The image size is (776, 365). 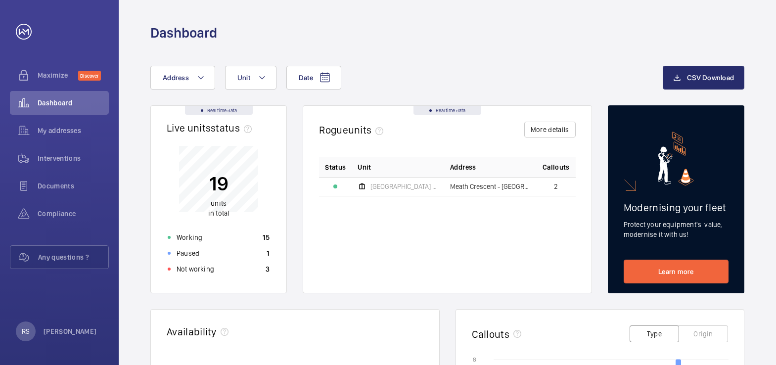 I want to click on p: Paused, so click(x=188, y=253).